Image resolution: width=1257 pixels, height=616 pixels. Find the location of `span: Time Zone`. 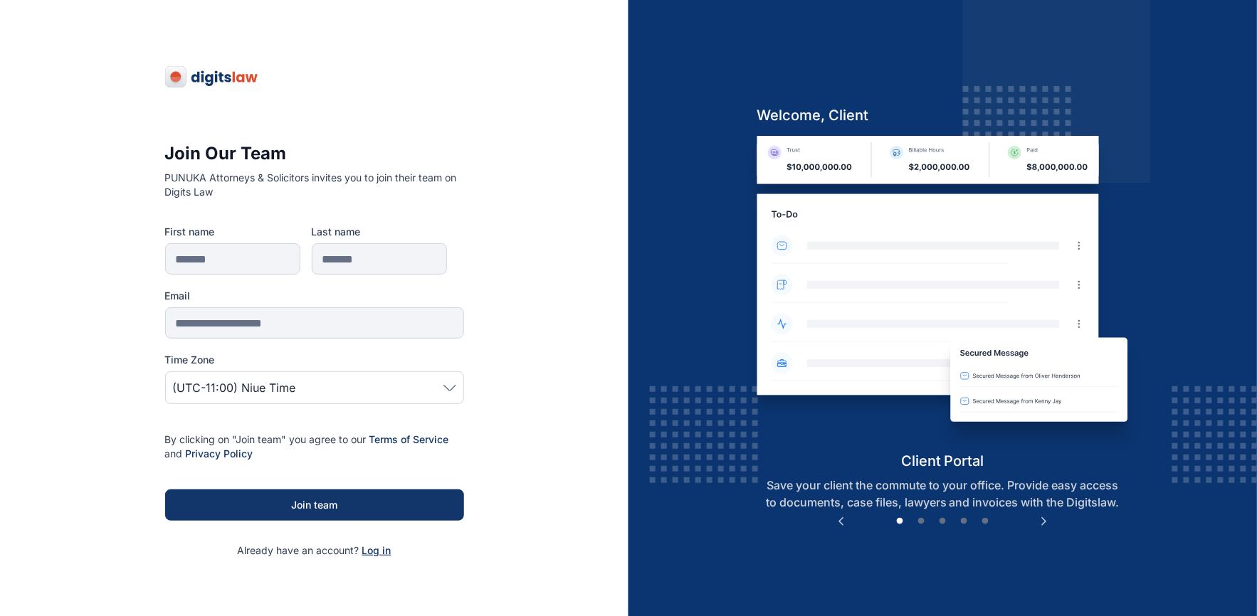

span: Time Zone is located at coordinates (190, 360).